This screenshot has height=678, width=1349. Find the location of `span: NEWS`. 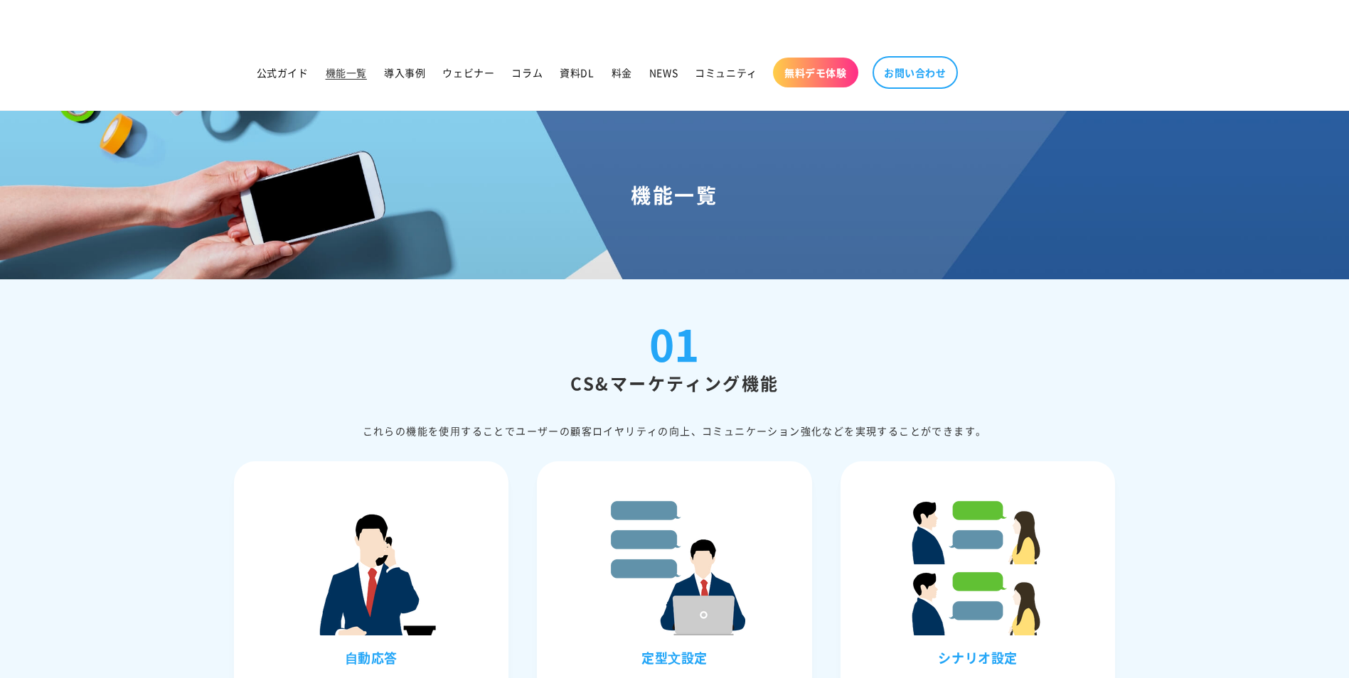

span: NEWS is located at coordinates (663, 73).